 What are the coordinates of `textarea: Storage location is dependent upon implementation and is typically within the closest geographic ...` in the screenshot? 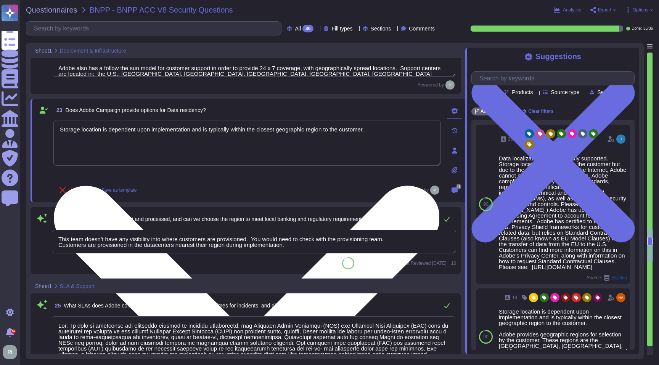 It's located at (247, 143).